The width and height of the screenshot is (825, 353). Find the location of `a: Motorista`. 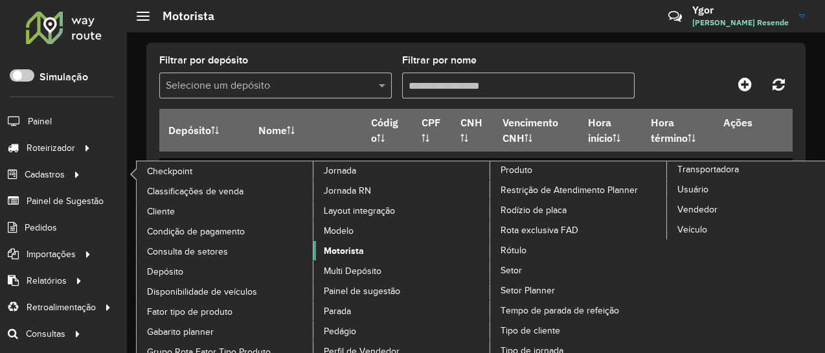

a: Motorista is located at coordinates (402, 251).